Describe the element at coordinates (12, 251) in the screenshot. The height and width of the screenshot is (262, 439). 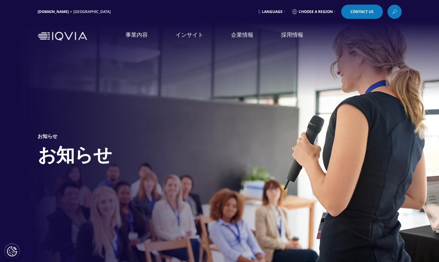
I see `button: Cookie 設定` at that location.